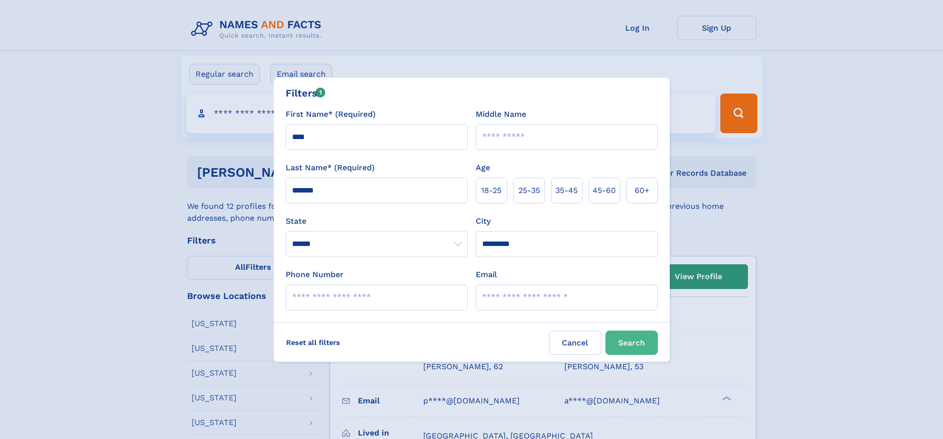  I want to click on label: City, so click(483, 221).